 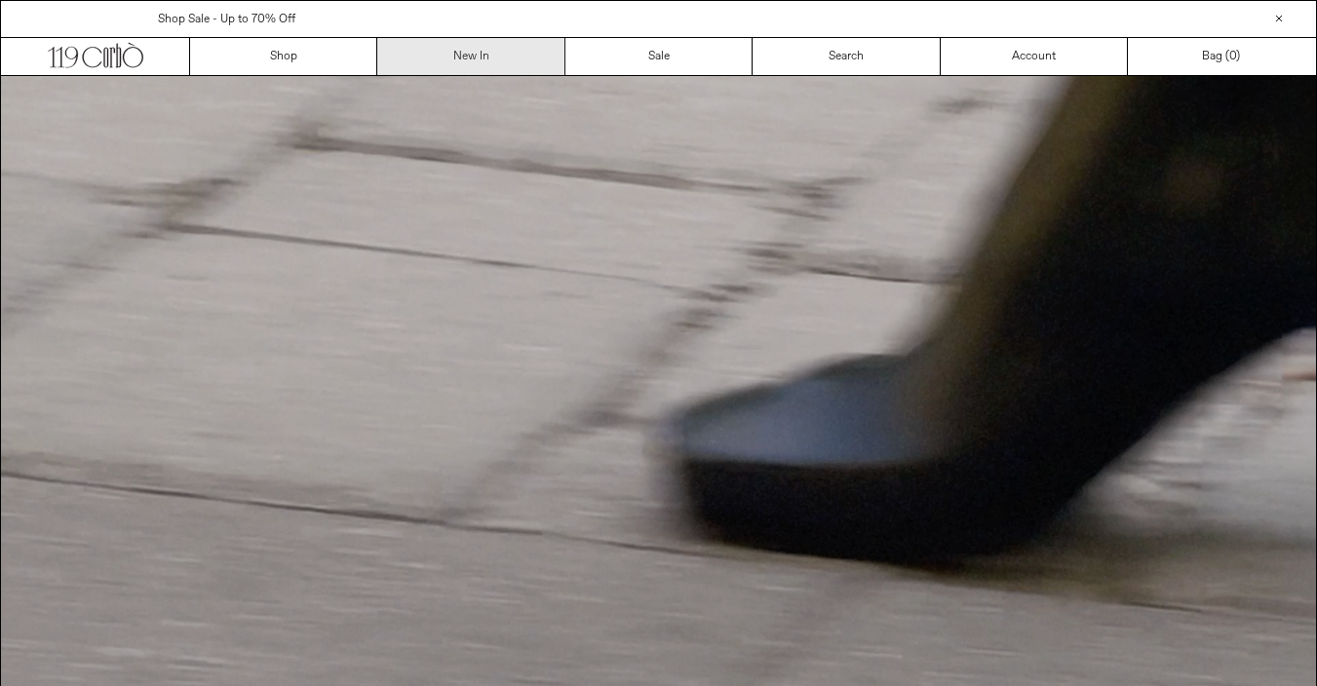 I want to click on span: Shop Sale - Up to 70% Off, so click(x=226, y=19).